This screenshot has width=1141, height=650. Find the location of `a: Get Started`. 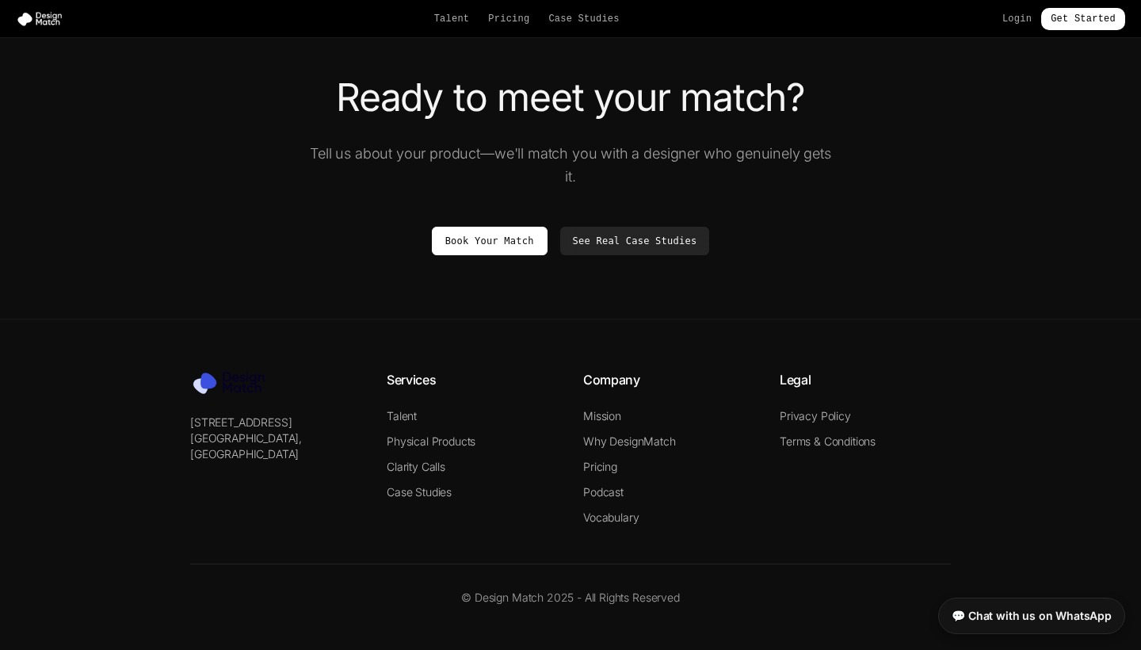

a: Get Started is located at coordinates (1084, 19).